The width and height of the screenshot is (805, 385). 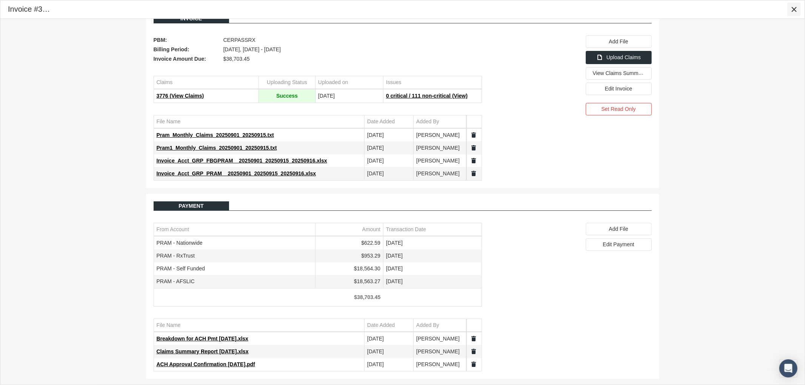 What do you see at coordinates (235, 269) in the screenshot?
I see `td: PRAM - Self Funded` at bounding box center [235, 269].